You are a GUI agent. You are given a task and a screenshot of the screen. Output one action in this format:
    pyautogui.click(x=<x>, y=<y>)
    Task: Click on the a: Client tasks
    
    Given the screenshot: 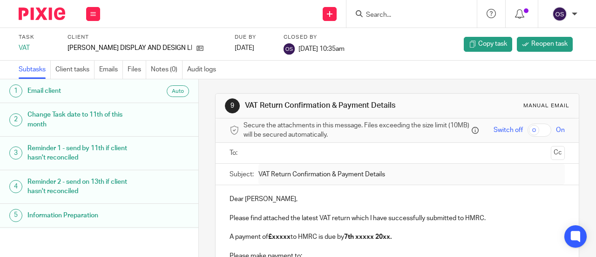 What is the action you would take?
    pyautogui.click(x=75, y=69)
    